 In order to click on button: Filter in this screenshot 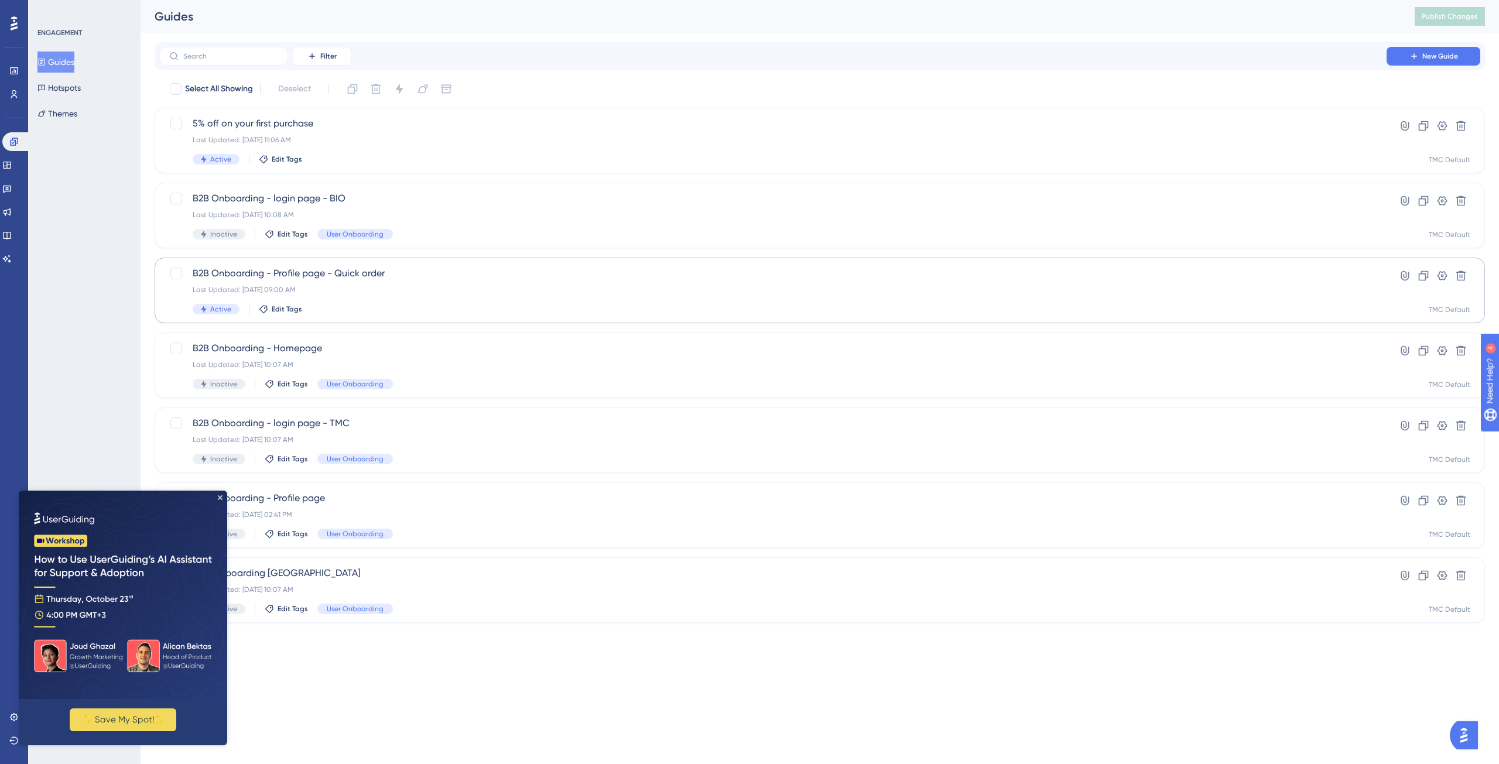, I will do `click(322, 56)`.